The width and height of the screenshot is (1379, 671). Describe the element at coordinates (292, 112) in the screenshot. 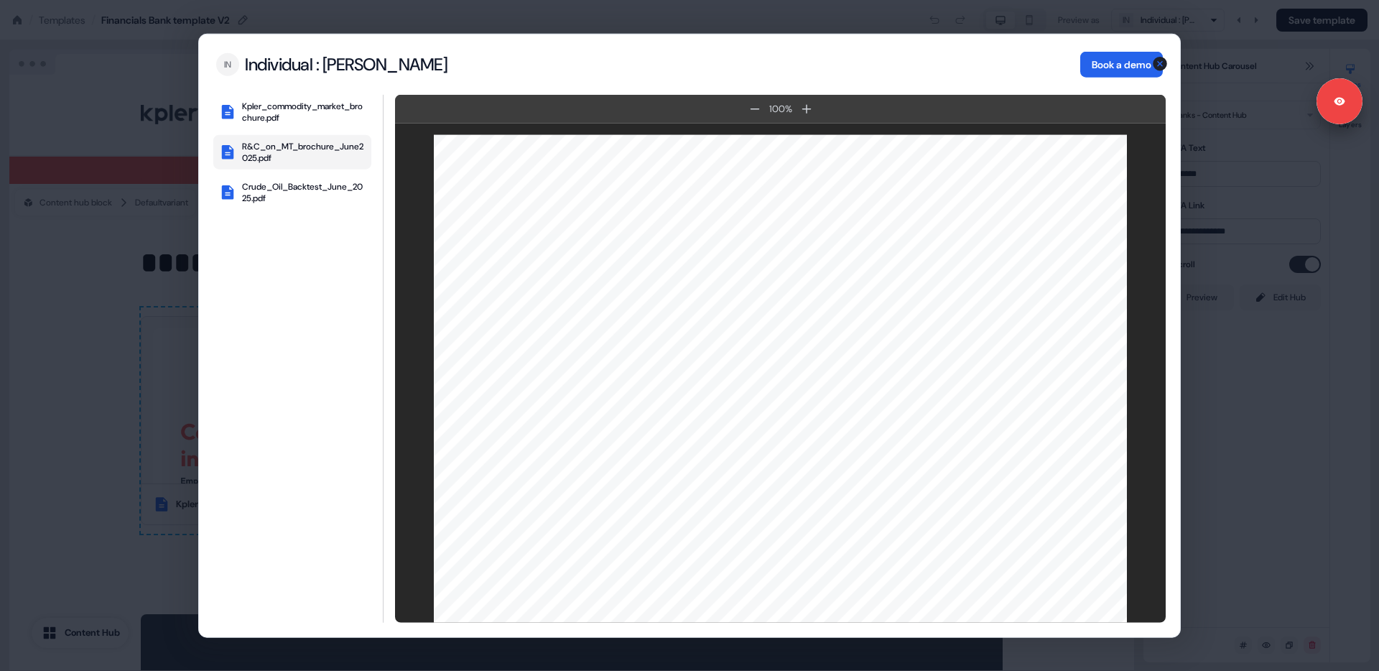

I see `button: Kpler_commodity_market_brochure.pdf` at that location.